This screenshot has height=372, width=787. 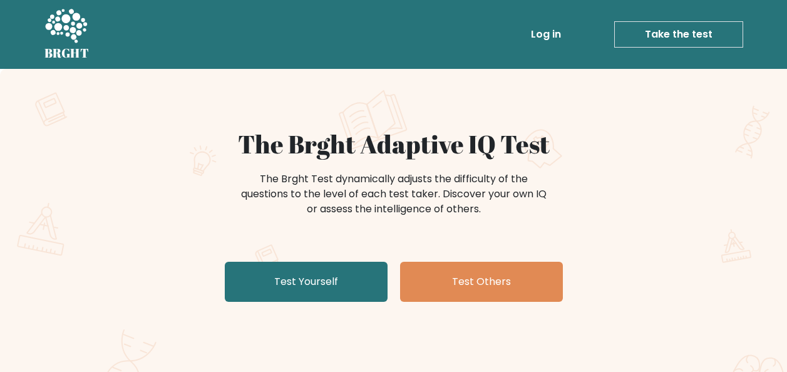 What do you see at coordinates (482, 282) in the screenshot?
I see `a: Test Others` at bounding box center [482, 282].